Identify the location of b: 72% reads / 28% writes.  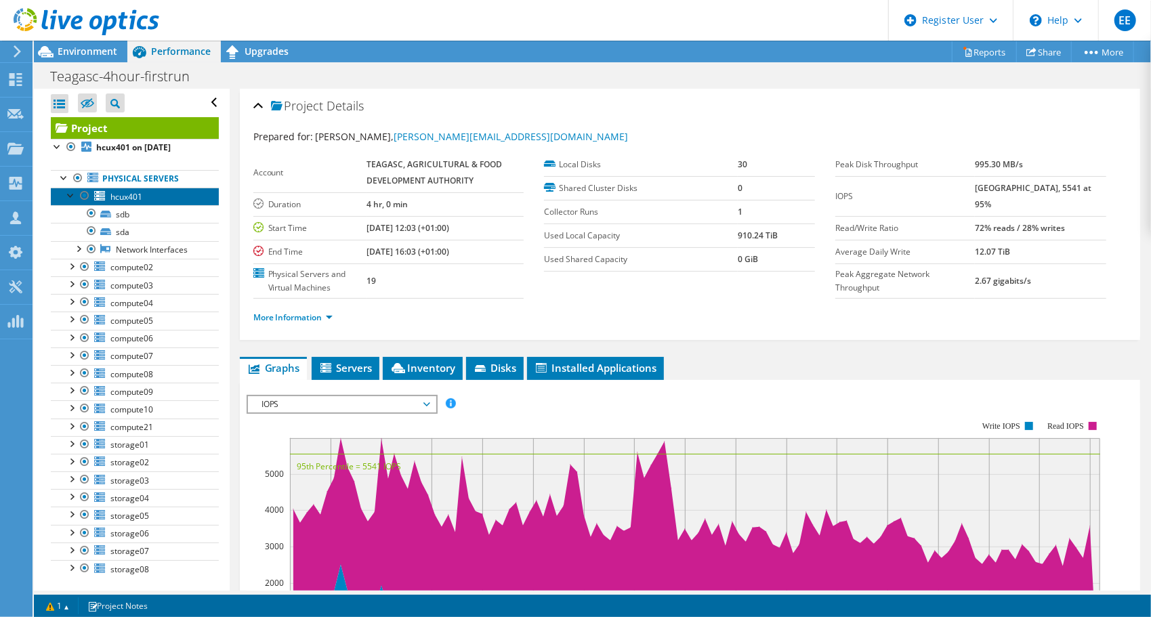
(1019, 228).